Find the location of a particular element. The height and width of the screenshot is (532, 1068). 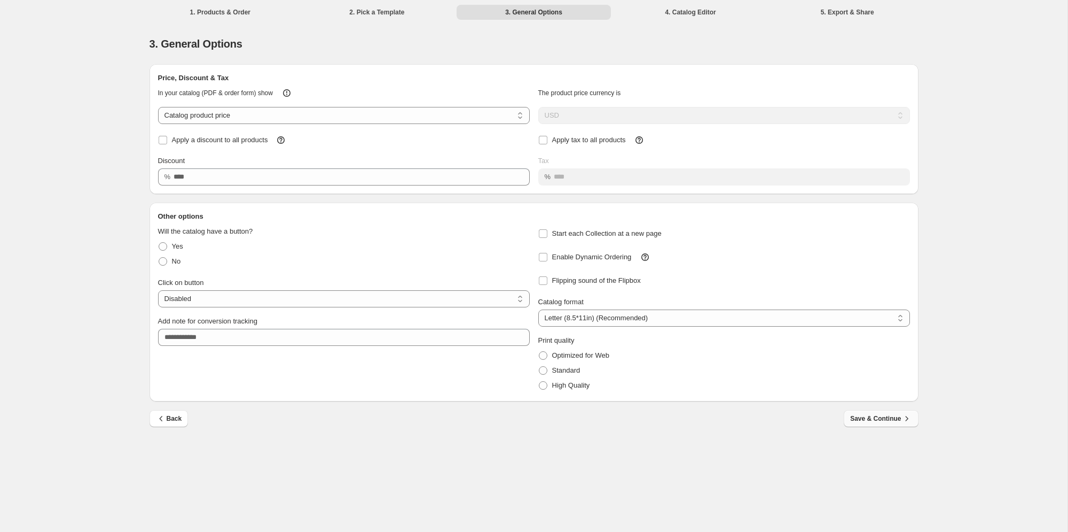

span: Catalog format is located at coordinates (561, 301).